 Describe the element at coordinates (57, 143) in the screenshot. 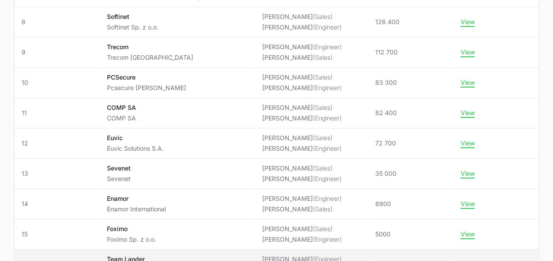

I see `span: 12` at that location.